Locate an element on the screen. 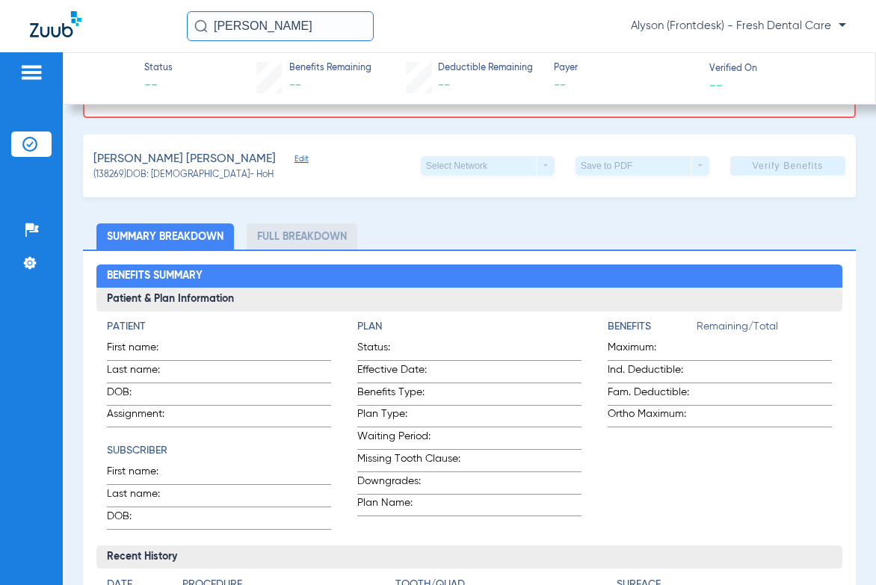 The image size is (876, 585). div: Chat Widget is located at coordinates (839, 549).